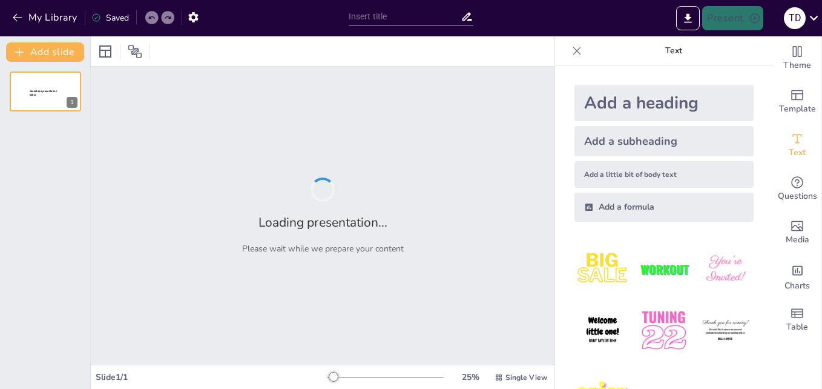 The width and height of the screenshot is (822, 389). What do you see at coordinates (795, 18) in the screenshot?
I see `button: T D` at bounding box center [795, 18].